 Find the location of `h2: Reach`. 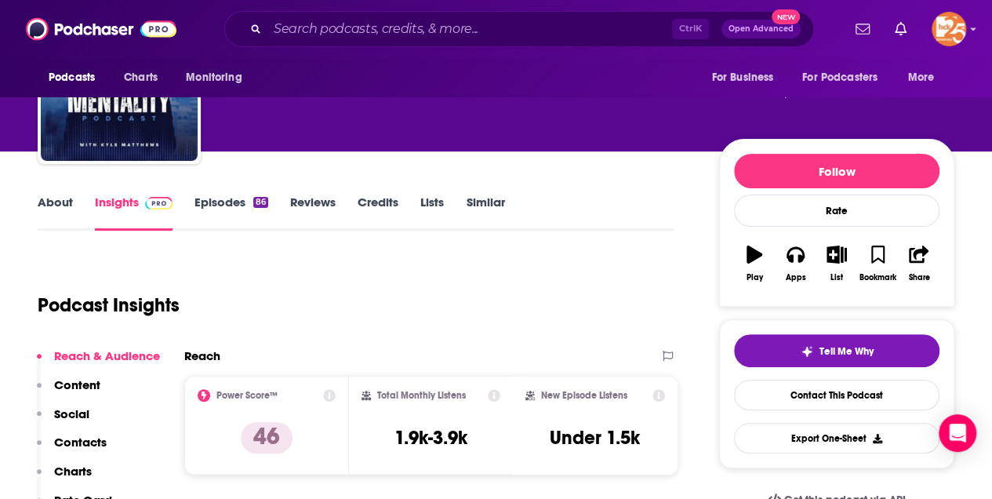

h2: Reach is located at coordinates (202, 355).